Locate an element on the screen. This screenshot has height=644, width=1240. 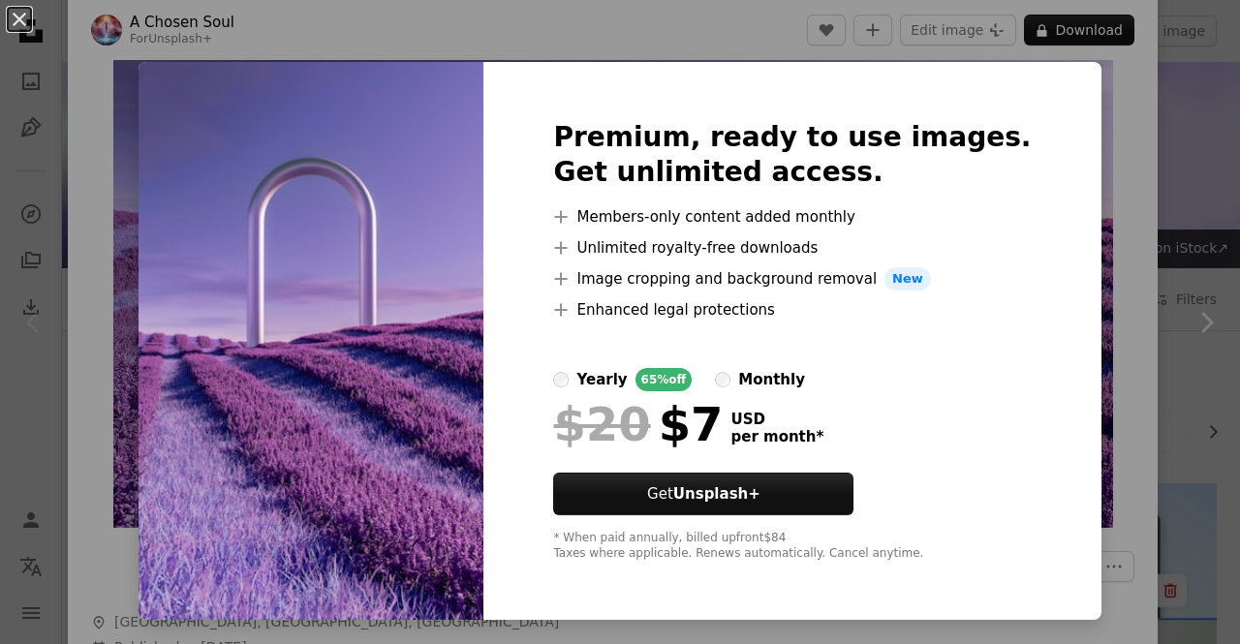
input: monthly is located at coordinates (723, 380).